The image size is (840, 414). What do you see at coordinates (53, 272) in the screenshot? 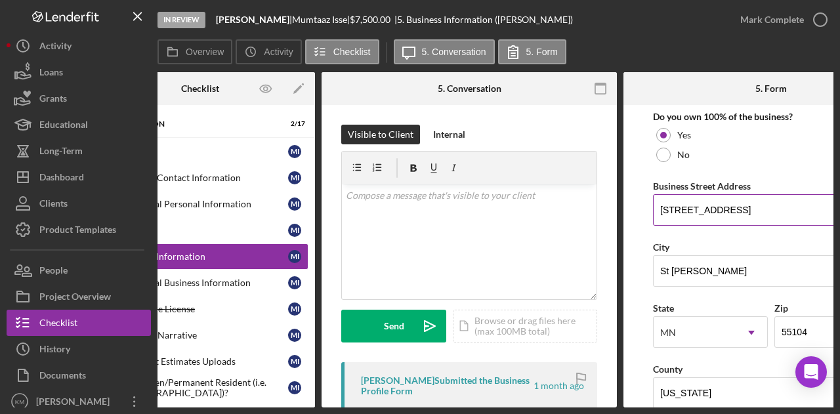
I see `div: People` at bounding box center [53, 272].